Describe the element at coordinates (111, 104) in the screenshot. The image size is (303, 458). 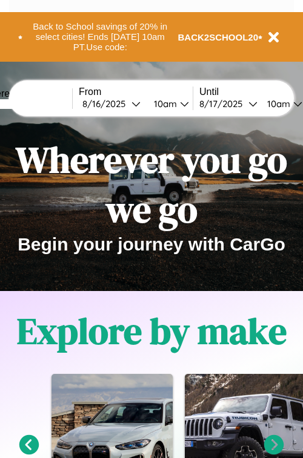
I see `button: 8/16/2025` at that location.